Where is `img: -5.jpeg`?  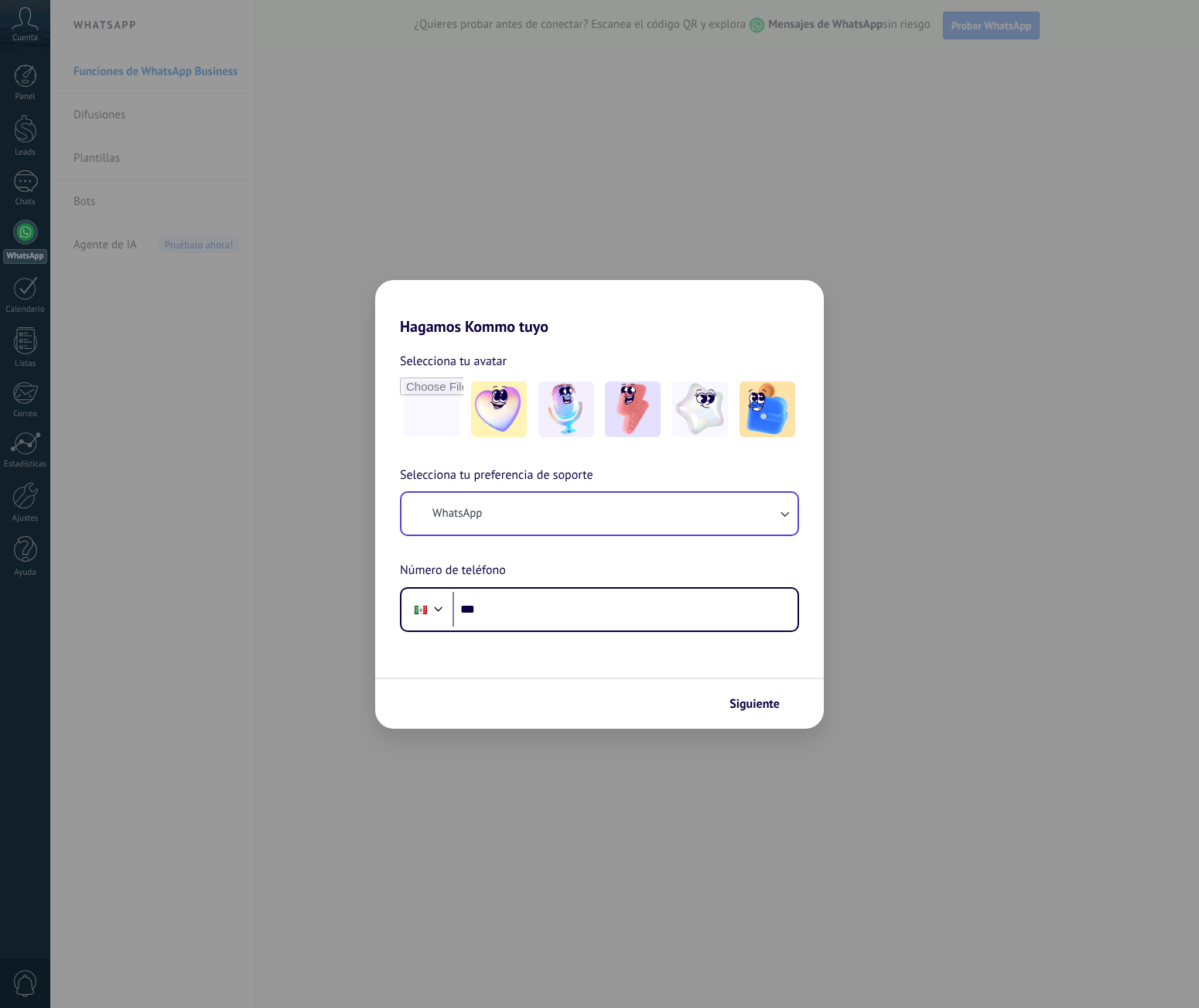 img: -5.jpeg is located at coordinates (767, 409).